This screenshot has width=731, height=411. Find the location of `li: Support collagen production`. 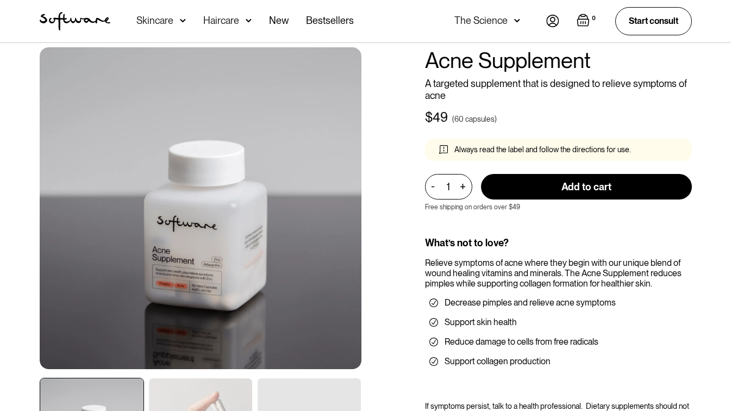

li: Support collagen production is located at coordinates (559, 362).